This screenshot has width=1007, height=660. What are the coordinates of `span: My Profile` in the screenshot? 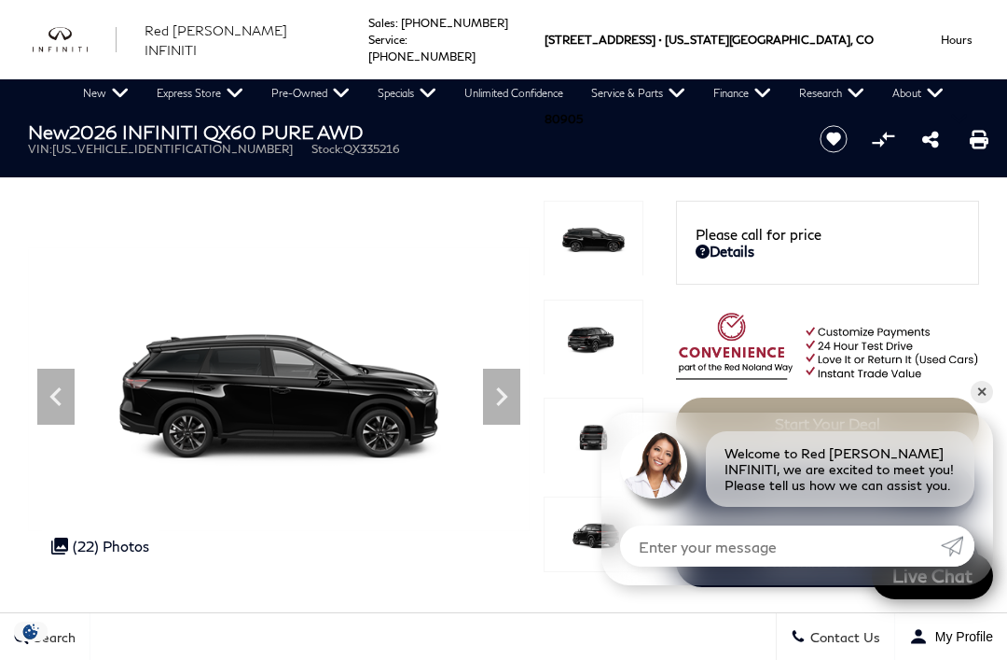 It's located at (961, 636).